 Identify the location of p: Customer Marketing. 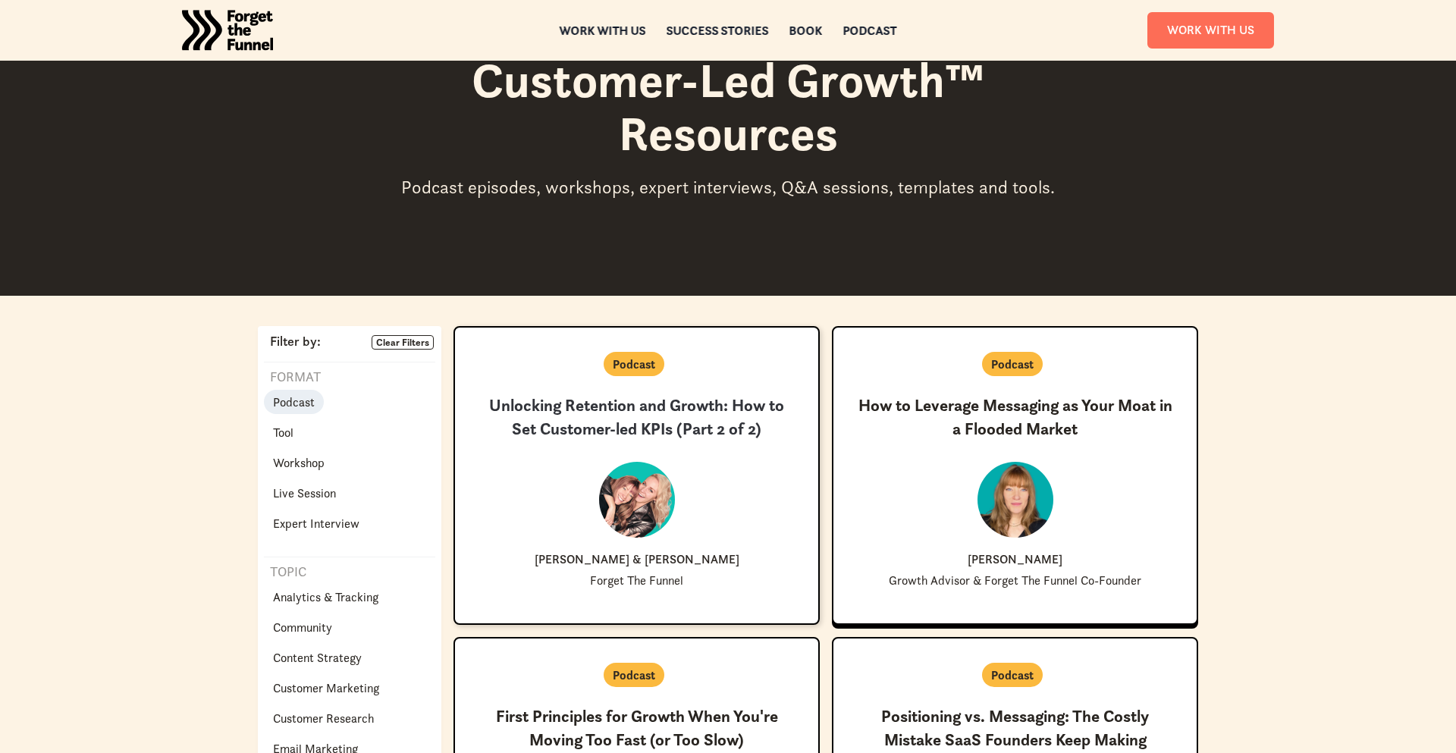
(326, 688).